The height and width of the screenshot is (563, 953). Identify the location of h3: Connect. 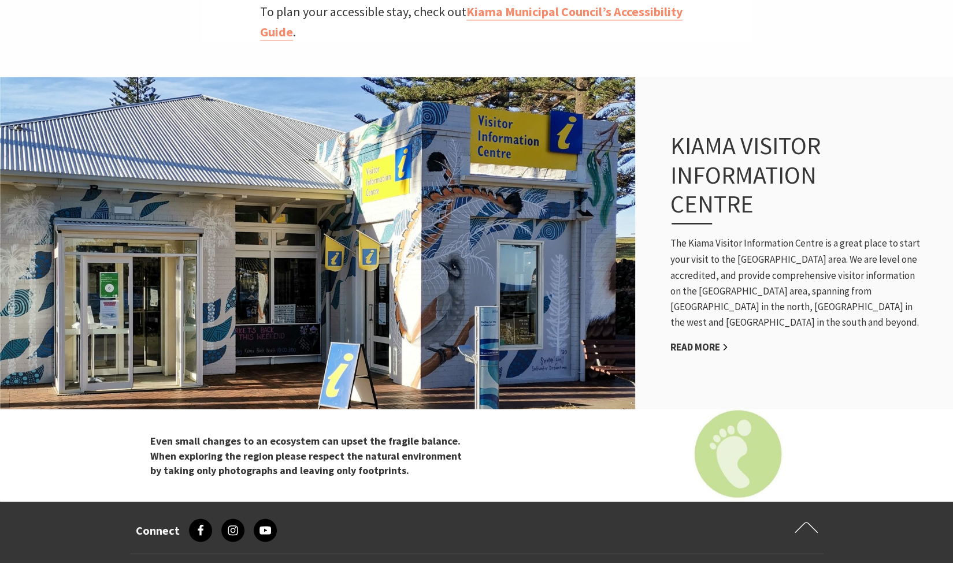
(158, 530).